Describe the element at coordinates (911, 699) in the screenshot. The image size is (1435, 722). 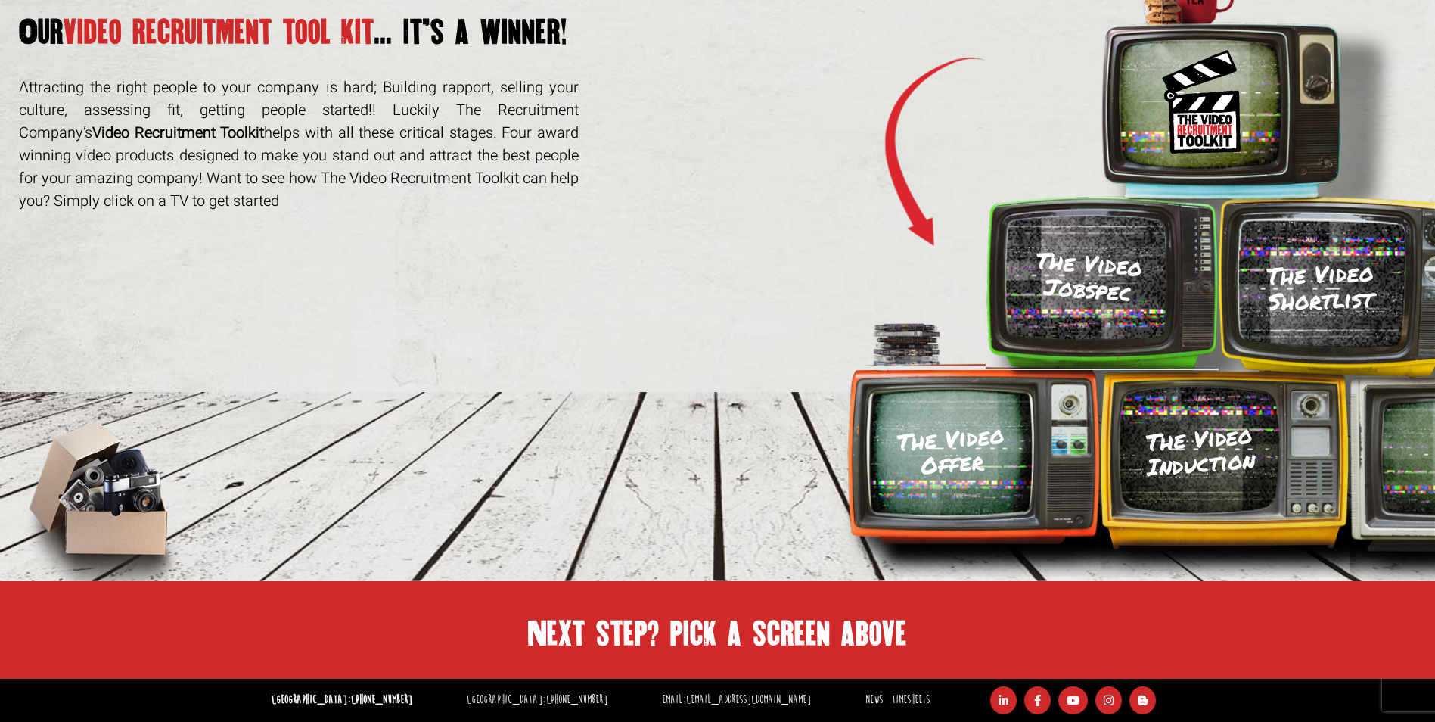
I see `a: Timesheets` at that location.